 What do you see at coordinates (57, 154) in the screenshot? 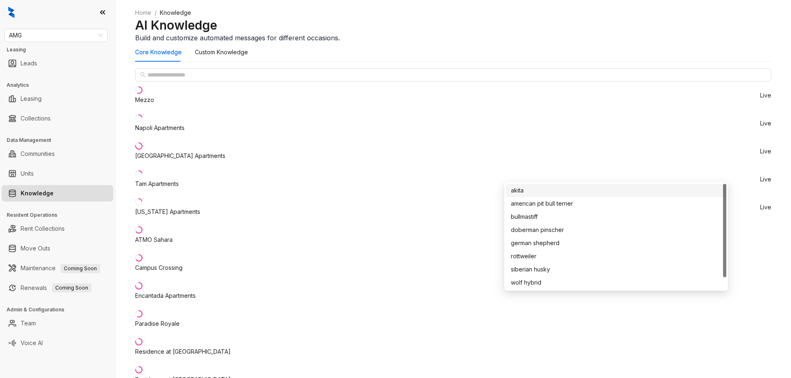
I see `li: Communities` at bounding box center [57, 154].